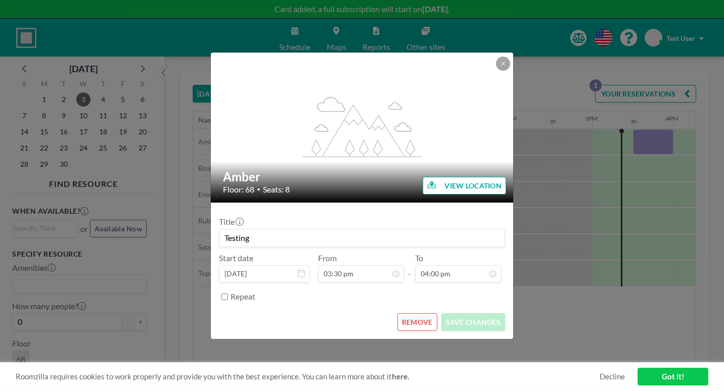  What do you see at coordinates (276, 190) in the screenshot?
I see `span: Seats: 8` at bounding box center [276, 190].